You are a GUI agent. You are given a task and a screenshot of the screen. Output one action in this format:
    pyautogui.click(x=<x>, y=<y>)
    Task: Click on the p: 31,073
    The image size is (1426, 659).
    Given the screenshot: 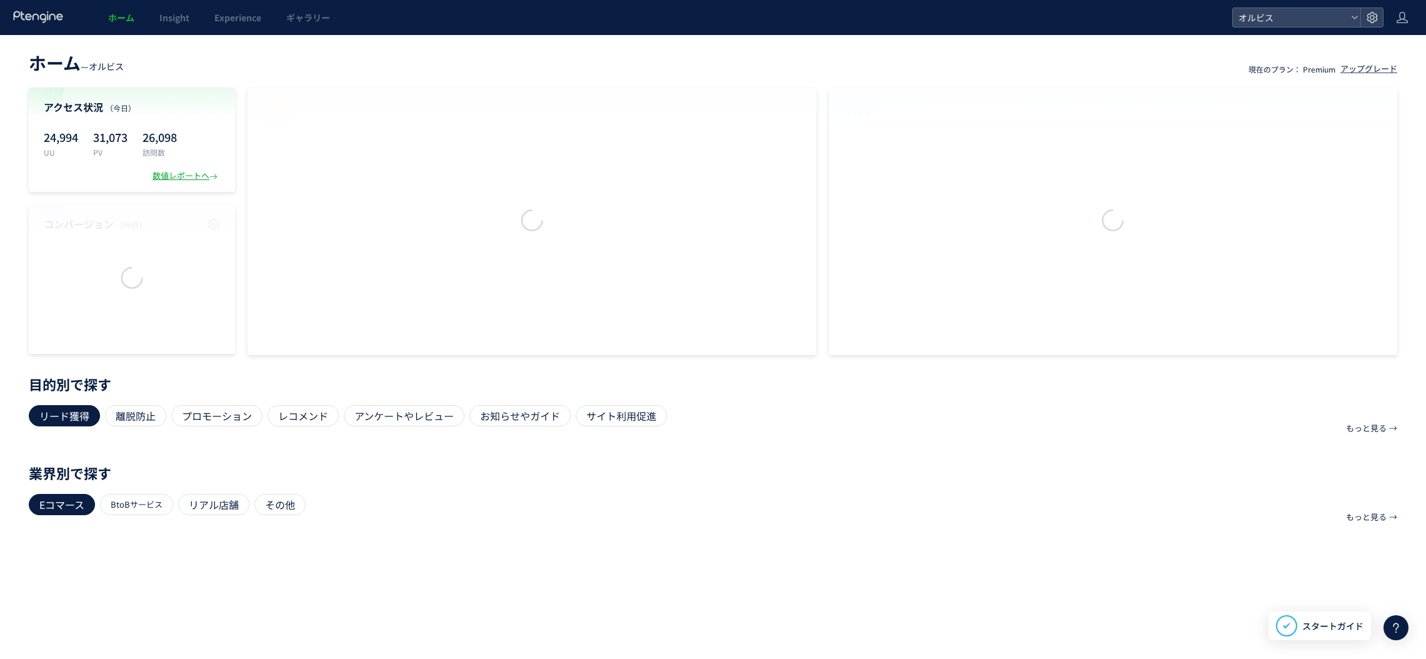 What is the action you would take?
    pyautogui.click(x=110, y=137)
    